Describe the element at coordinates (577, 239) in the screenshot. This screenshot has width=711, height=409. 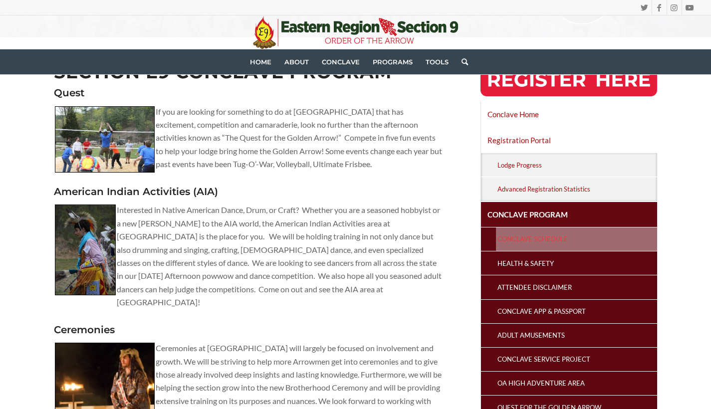
I see `a: Conclave Schedule` at that location.